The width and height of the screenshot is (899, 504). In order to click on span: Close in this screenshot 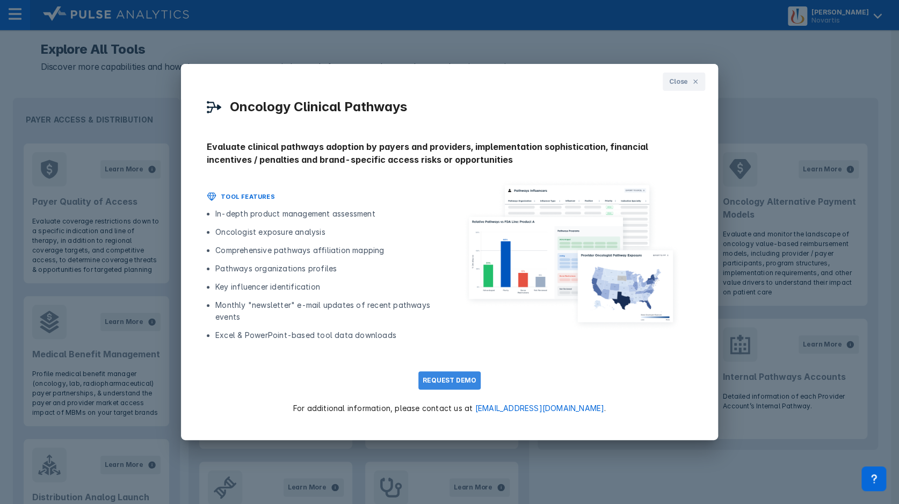, I will do `click(678, 82)`.